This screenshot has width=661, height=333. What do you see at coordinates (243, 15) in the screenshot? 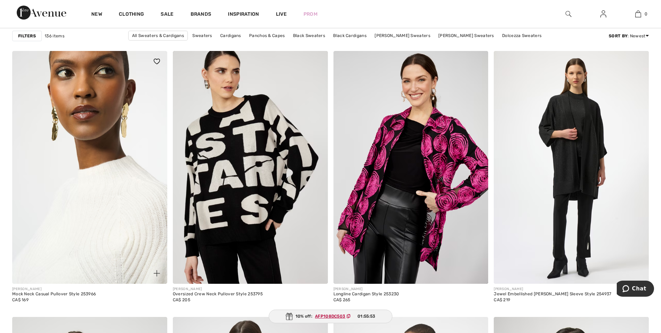
I see `span: Inspiration` at bounding box center [243, 15].